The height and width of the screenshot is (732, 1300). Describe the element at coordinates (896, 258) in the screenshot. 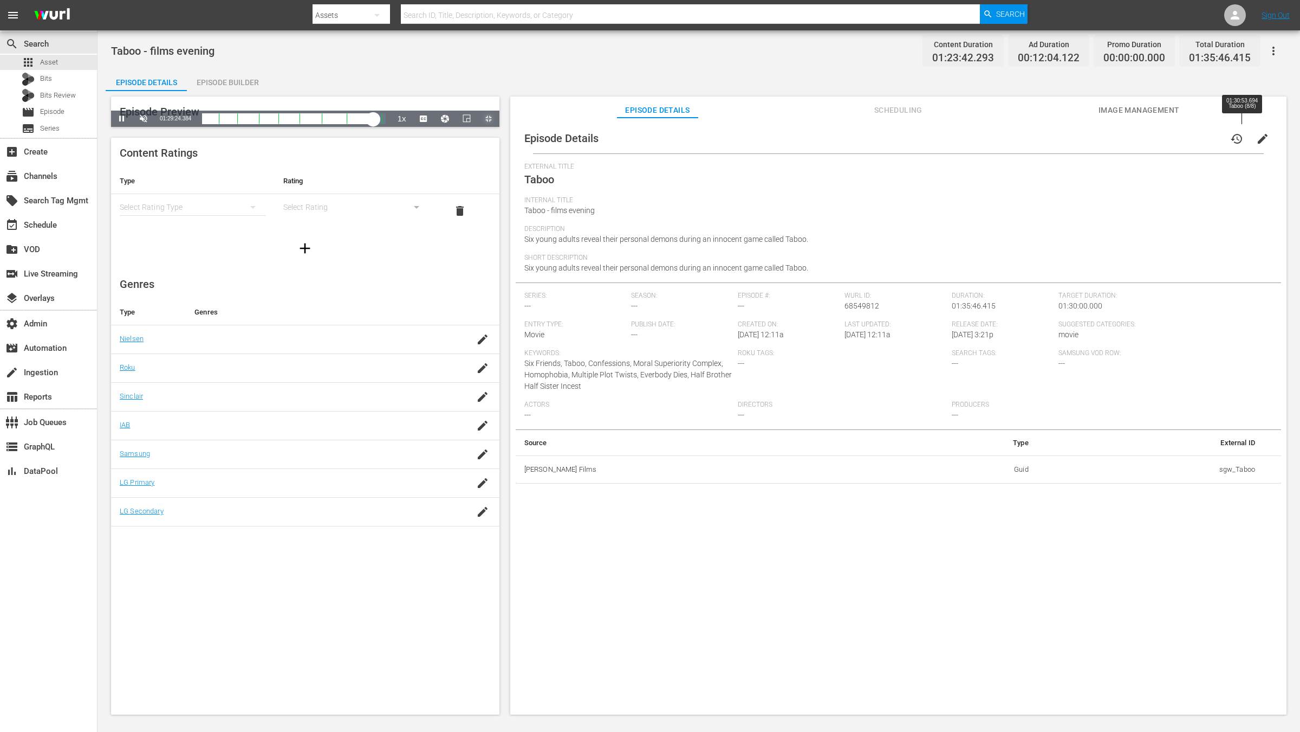

I see `span: Short Description` at that location.